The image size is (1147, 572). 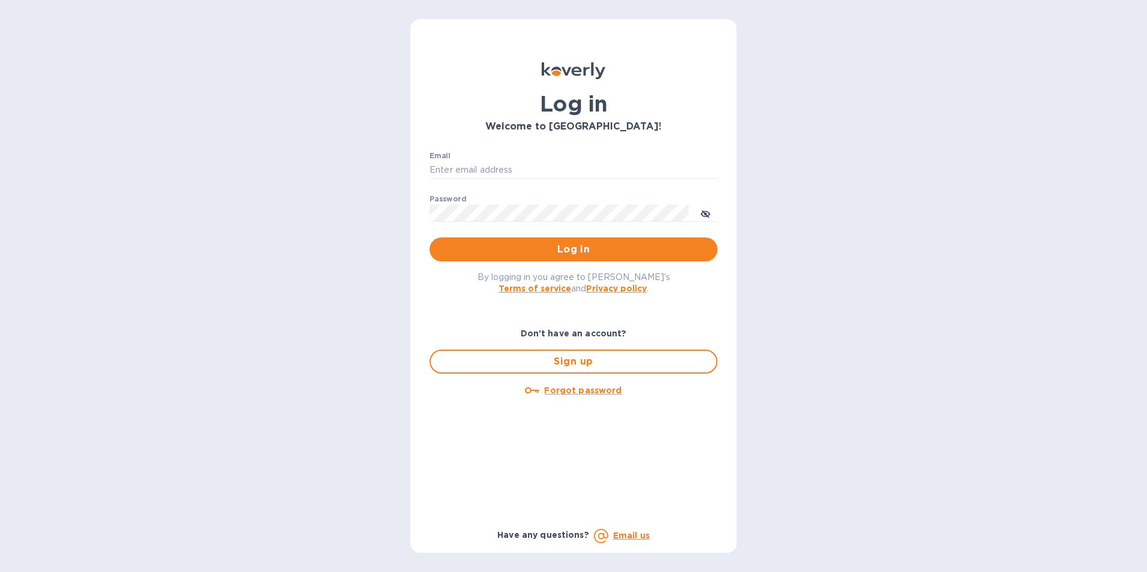 What do you see at coordinates (583, 391) in the screenshot?
I see `u: Forgot password` at bounding box center [583, 391].